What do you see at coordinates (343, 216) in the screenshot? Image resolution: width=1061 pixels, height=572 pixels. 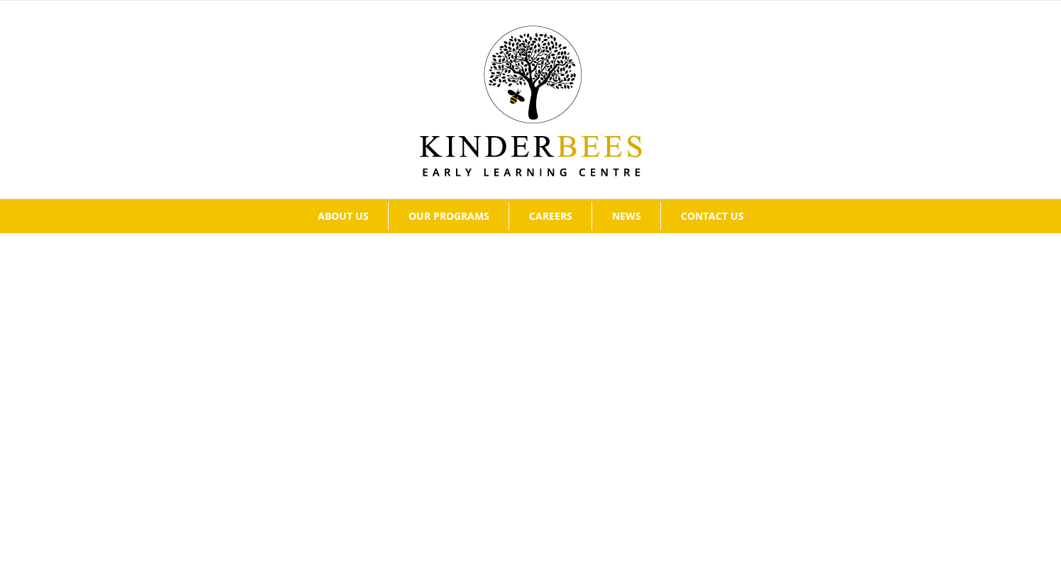 I see `span: ABOUT US` at bounding box center [343, 216].